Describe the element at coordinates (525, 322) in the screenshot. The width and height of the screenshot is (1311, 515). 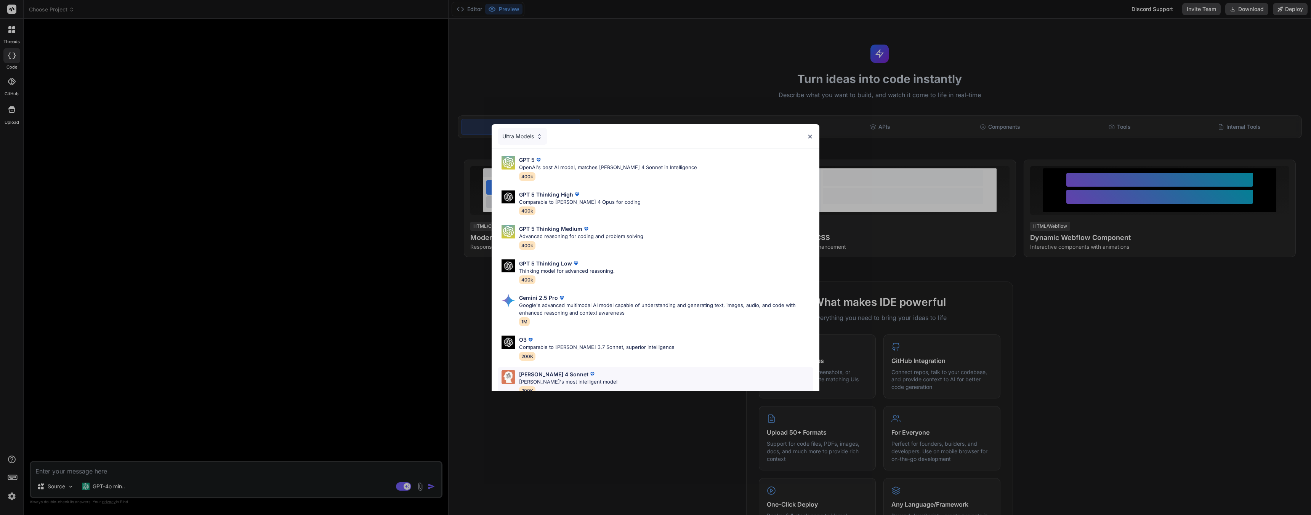
I see `span: 1M` at that location.